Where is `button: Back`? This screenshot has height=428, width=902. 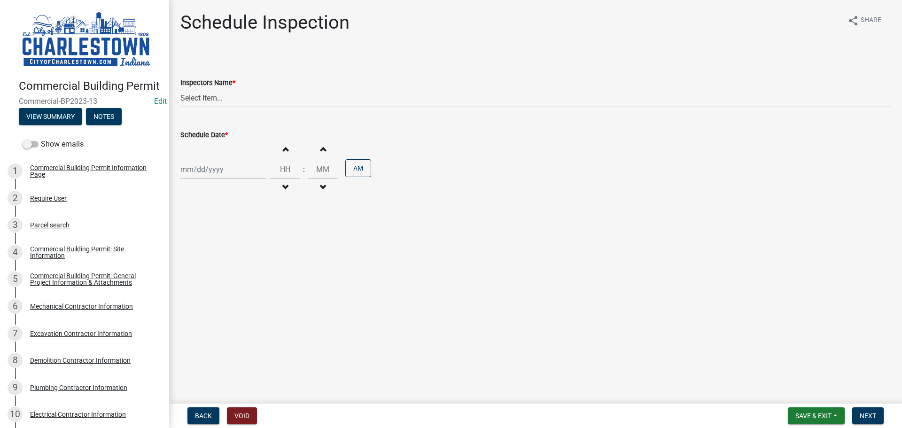
button: Back is located at coordinates (203, 416).